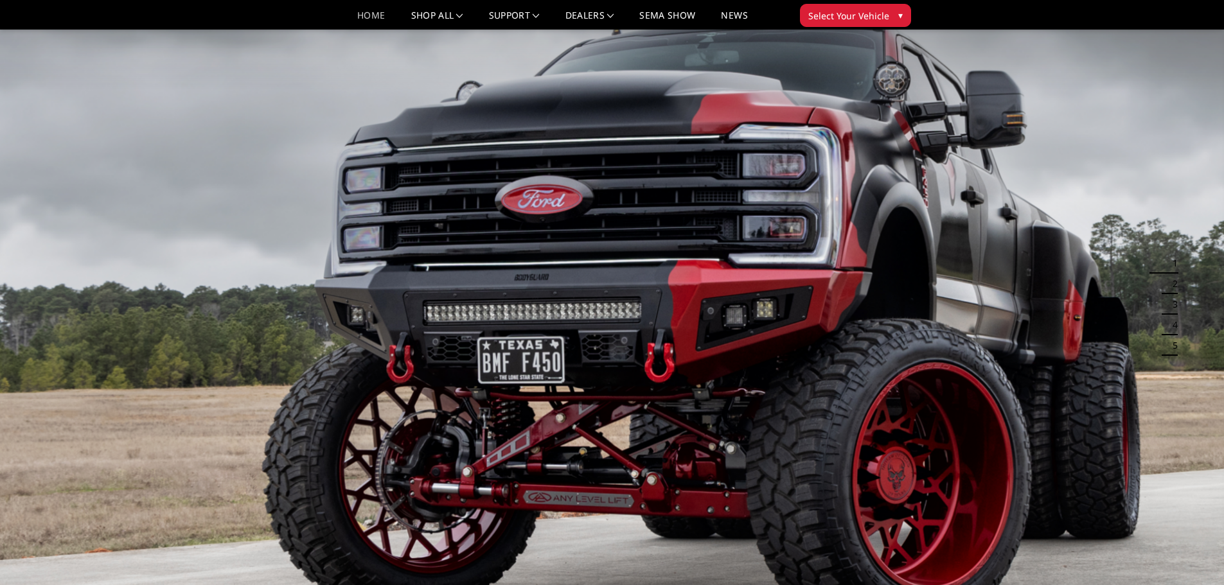 The width and height of the screenshot is (1224, 585). Describe the element at coordinates (1191, 554) in the screenshot. I see `div: Chat Widget` at that location.